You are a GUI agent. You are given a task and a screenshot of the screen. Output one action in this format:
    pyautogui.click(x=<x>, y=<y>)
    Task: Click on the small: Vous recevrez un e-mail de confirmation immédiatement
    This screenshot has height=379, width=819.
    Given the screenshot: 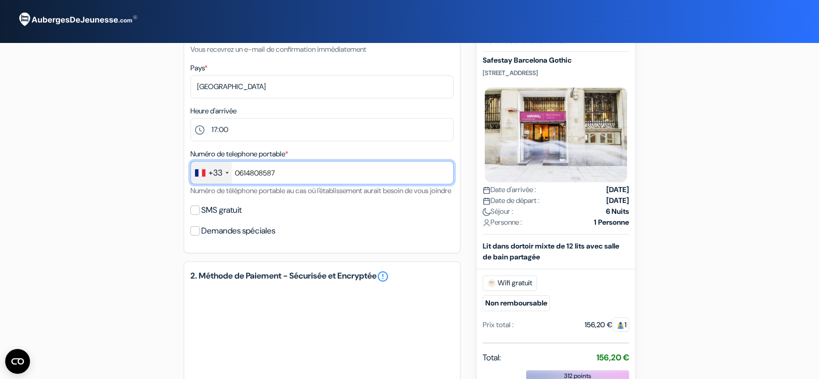 What is the action you would take?
    pyautogui.click(x=278, y=49)
    